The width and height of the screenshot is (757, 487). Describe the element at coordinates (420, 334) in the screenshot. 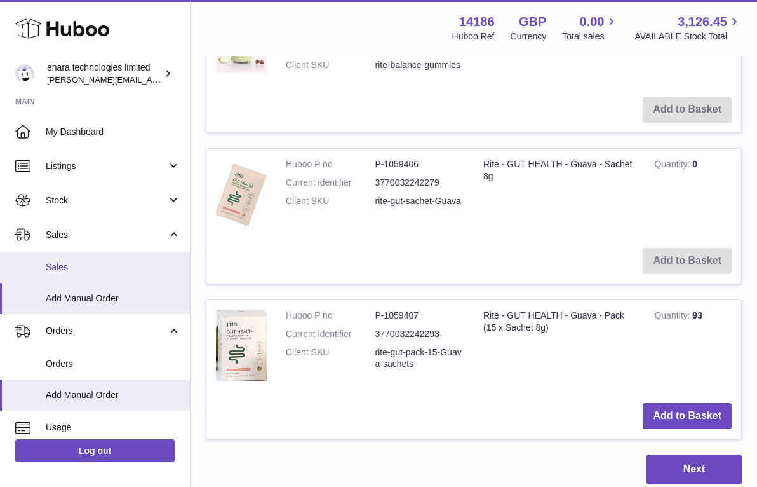

I see `dd: 3770032242293` at that location.